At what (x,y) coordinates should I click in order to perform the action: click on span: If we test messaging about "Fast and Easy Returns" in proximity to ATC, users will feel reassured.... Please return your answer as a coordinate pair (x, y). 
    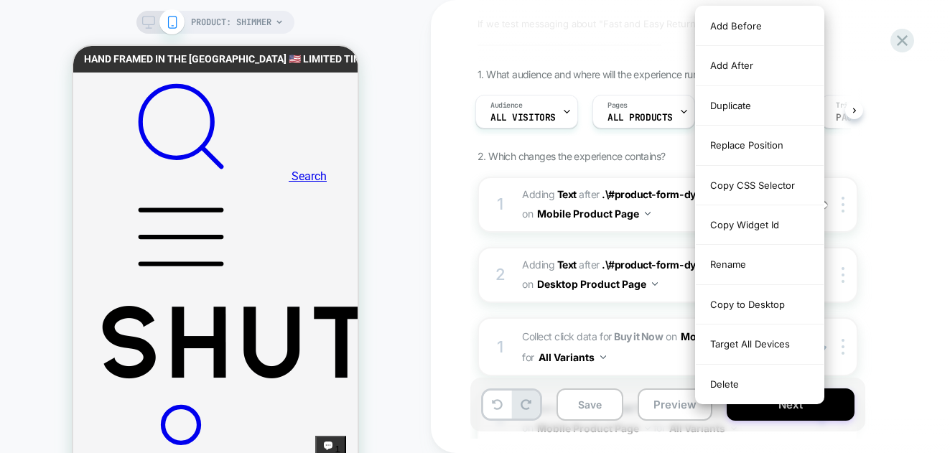
    Looking at the image, I should click on (610, 24).